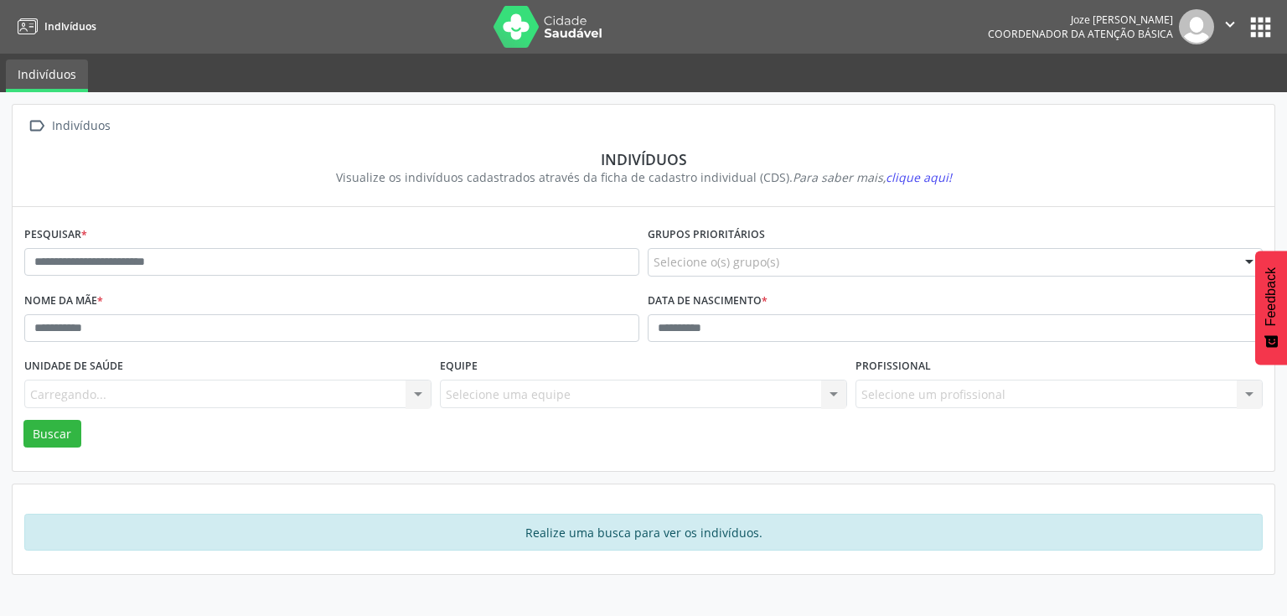 Image resolution: width=1287 pixels, height=616 pixels. Describe the element at coordinates (458, 366) in the screenshot. I see `label: Equipe` at that location.